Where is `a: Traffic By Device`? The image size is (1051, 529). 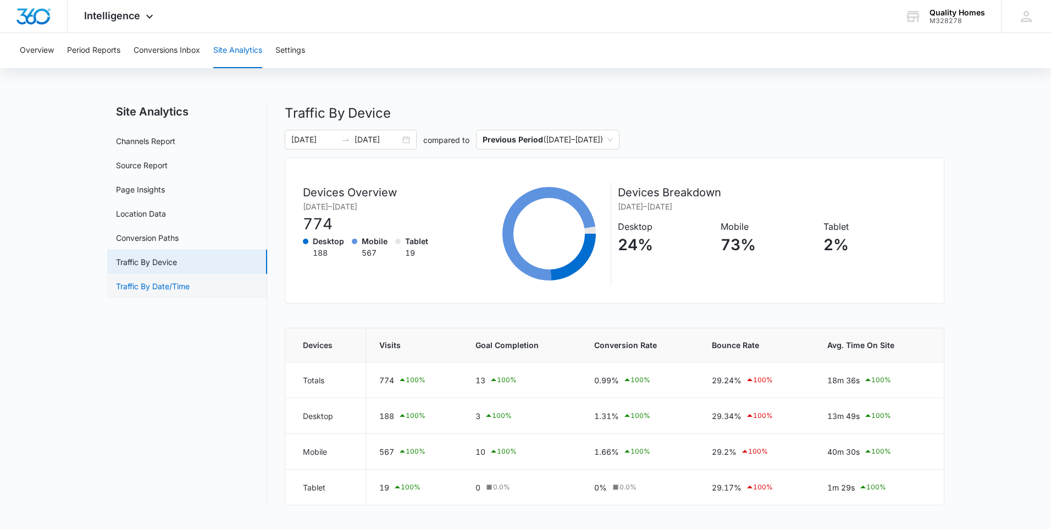 a: Traffic By Device is located at coordinates (146, 262).